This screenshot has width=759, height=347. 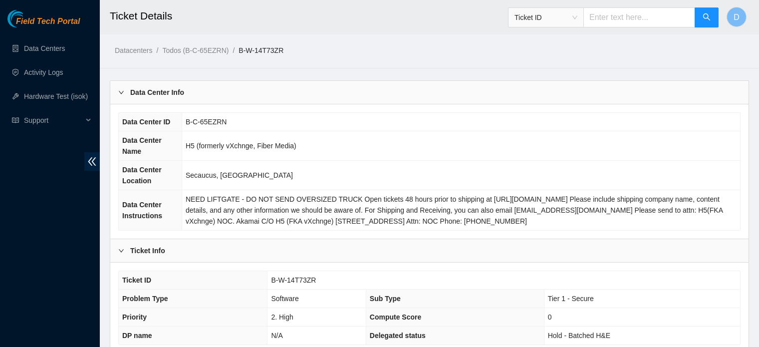 What do you see at coordinates (284, 298) in the screenshot?
I see `span: Software` at bounding box center [284, 298].